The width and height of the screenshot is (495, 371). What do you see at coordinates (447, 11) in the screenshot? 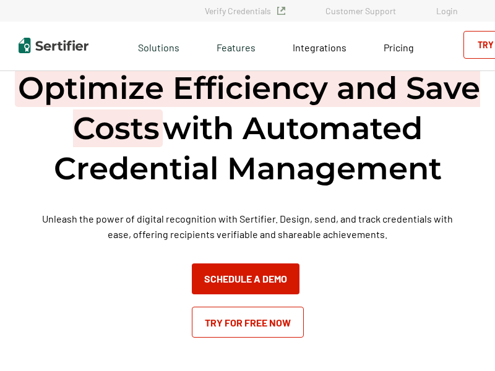
I see `a: Login` at bounding box center [447, 11].